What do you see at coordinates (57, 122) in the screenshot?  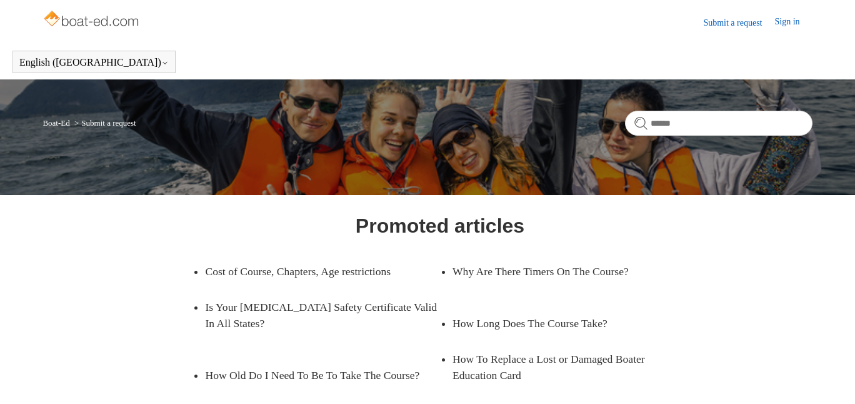 I see `li: Boat-Ed` at bounding box center [57, 122].